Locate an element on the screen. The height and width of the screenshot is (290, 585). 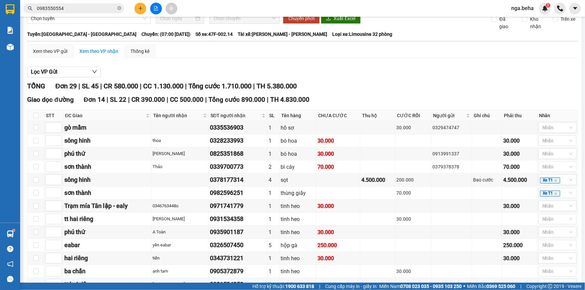
div: 4.500.000 is located at coordinates (520, 180).